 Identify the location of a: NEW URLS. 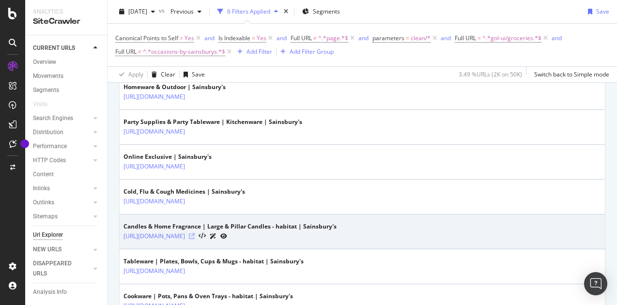
(62, 249).